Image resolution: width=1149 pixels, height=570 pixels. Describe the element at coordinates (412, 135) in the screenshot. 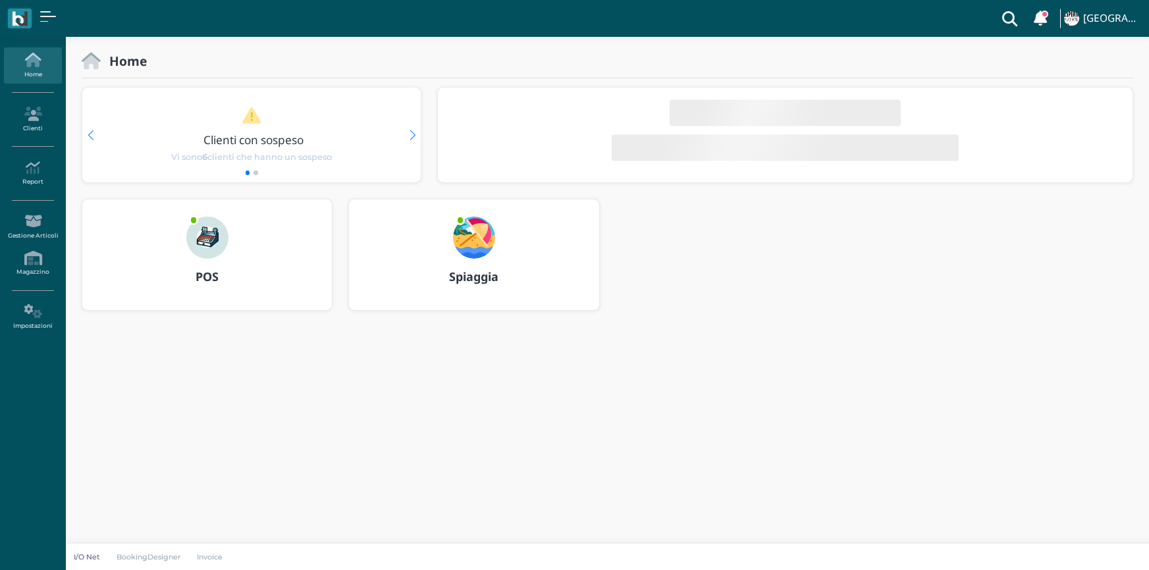

I see `div: Next slide` at that location.